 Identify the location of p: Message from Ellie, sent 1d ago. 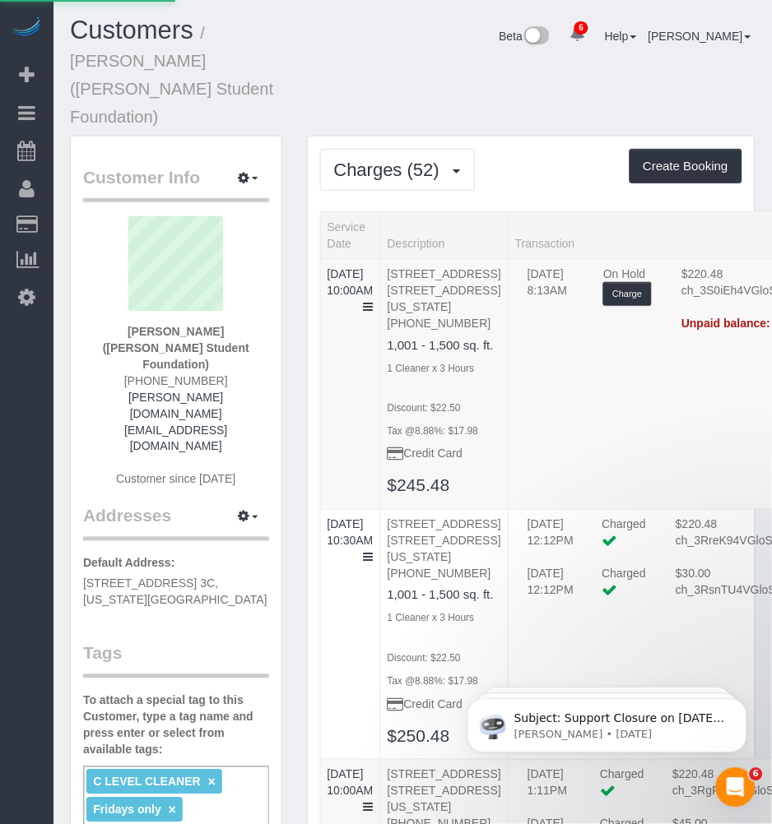
(178, 71).